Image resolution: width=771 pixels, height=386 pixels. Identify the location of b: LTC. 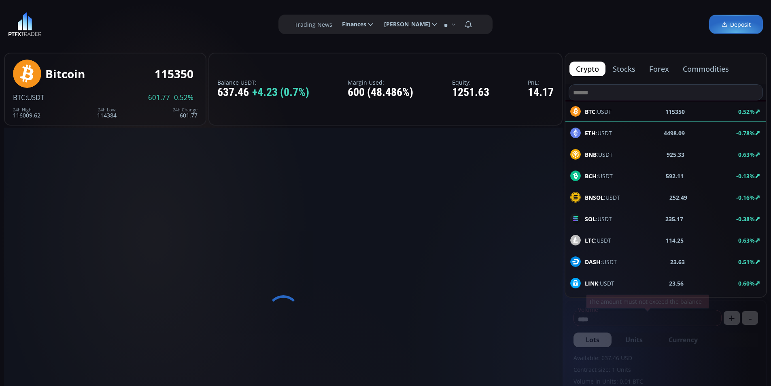
(590, 240).